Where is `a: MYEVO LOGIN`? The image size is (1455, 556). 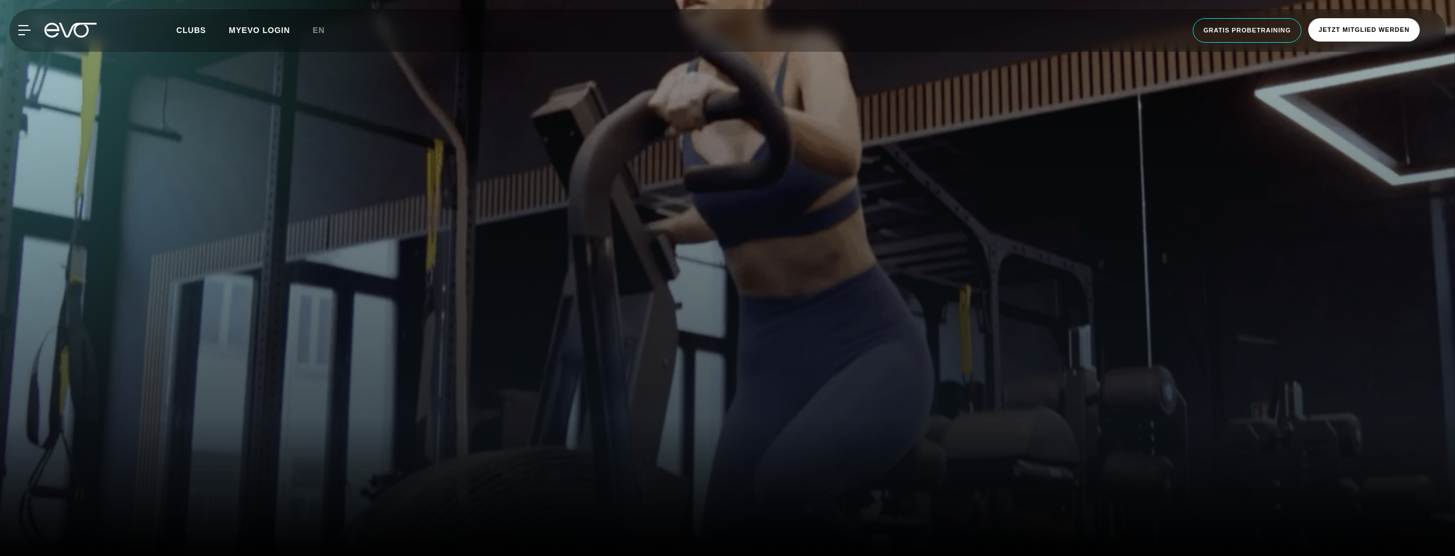 a: MYEVO LOGIN is located at coordinates (259, 30).